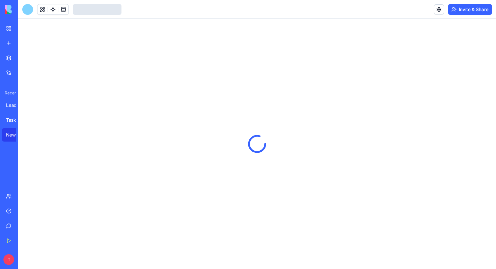  I want to click on div: Lead Management System, so click(16, 105).